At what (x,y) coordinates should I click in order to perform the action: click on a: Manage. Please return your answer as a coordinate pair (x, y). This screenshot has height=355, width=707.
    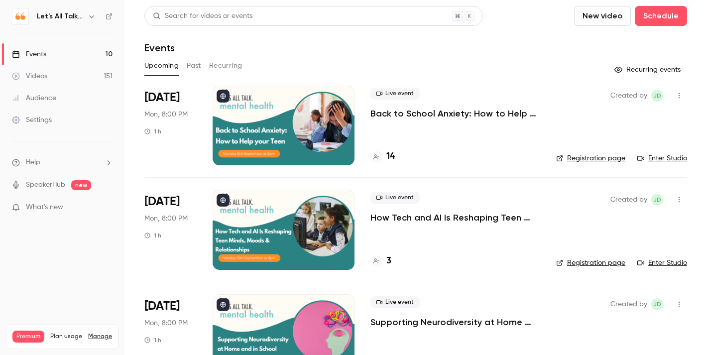
    Looking at the image, I should click on (100, 337).